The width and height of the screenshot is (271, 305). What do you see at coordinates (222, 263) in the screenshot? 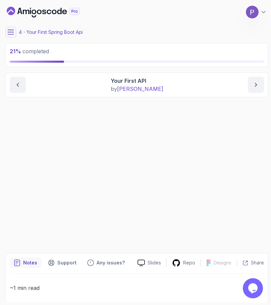
I see `p: Designs` at bounding box center [222, 263].